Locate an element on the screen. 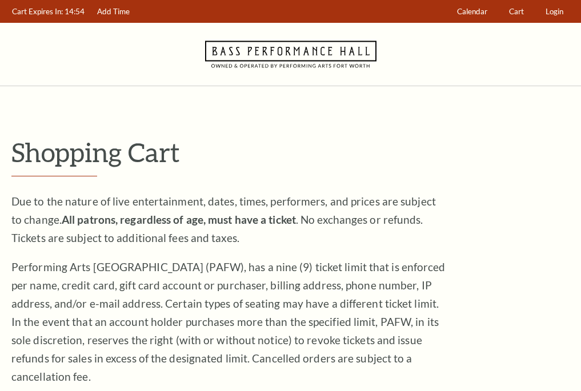  a: Login is located at coordinates (555, 11).